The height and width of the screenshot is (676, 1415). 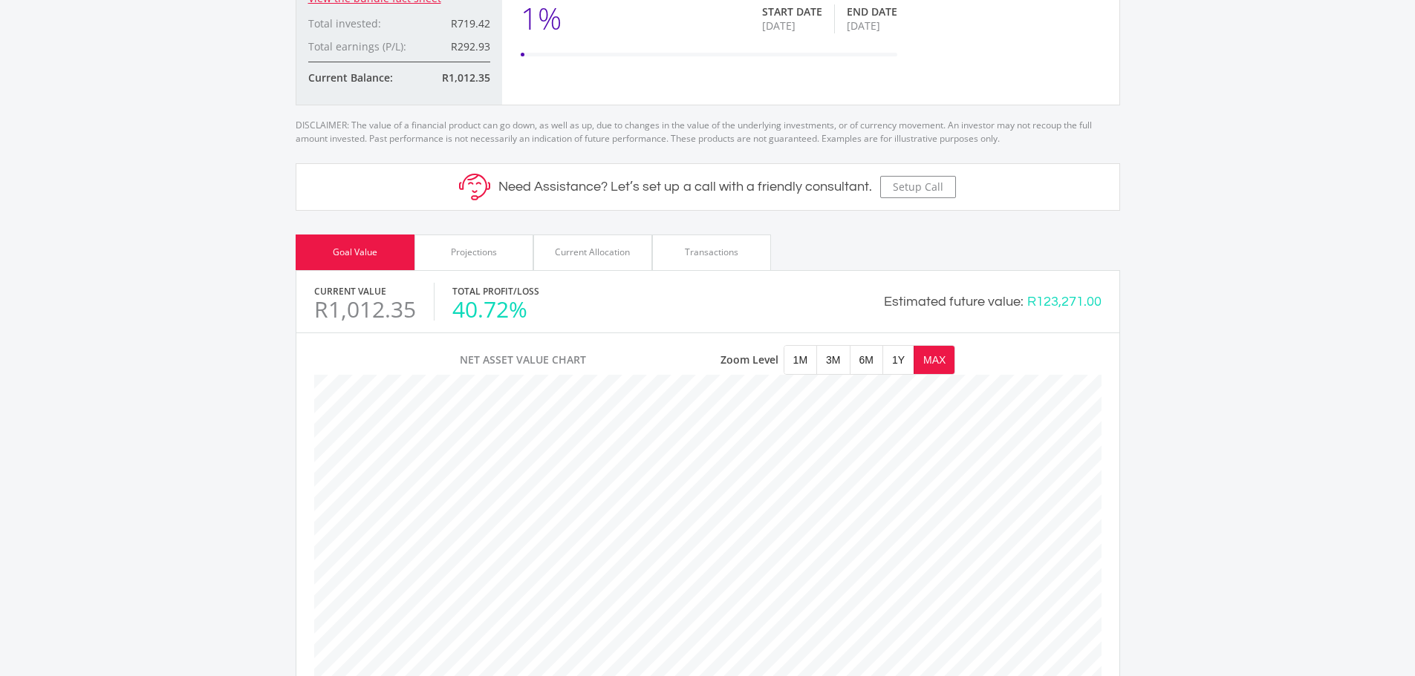 What do you see at coordinates (350, 292) in the screenshot?
I see `label: Current Value` at bounding box center [350, 292].